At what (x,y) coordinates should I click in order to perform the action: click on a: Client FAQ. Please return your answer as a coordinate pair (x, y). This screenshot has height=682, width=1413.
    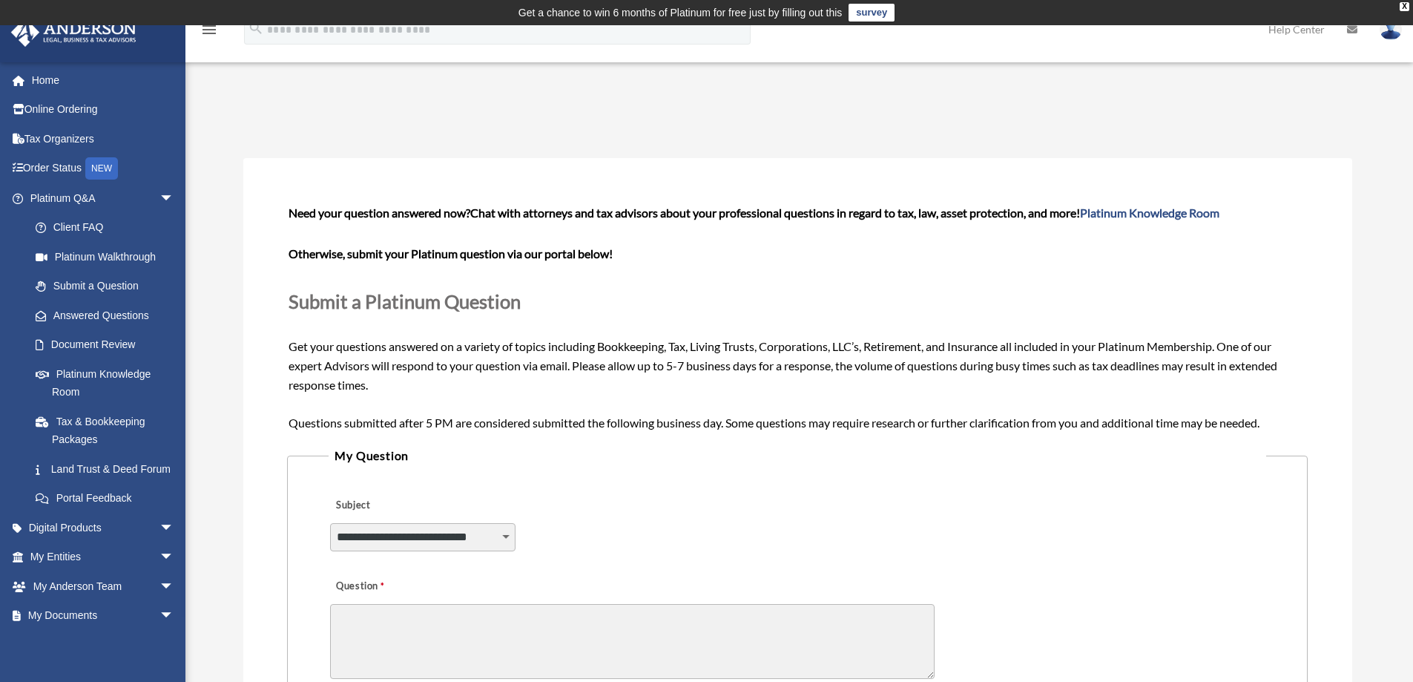
    Looking at the image, I should click on (108, 228).